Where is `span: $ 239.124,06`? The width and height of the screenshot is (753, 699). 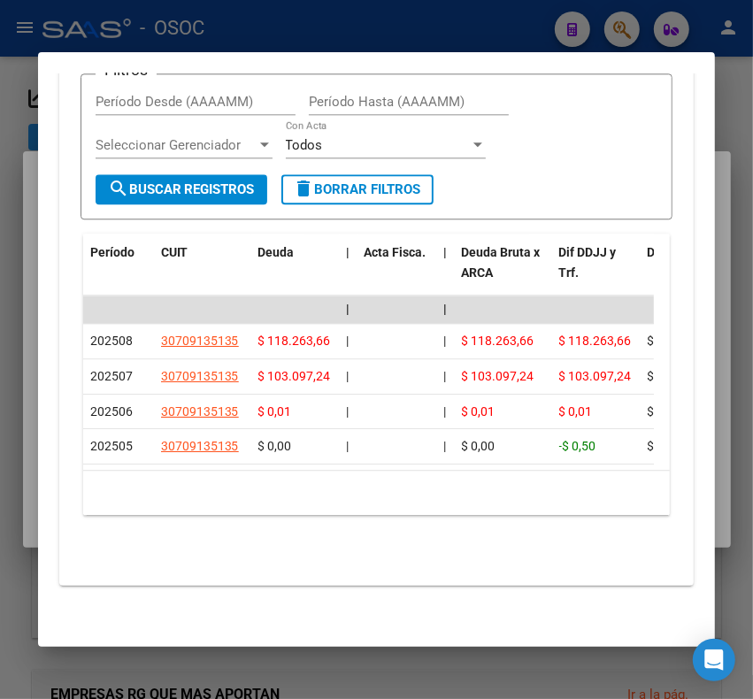 span: $ 239.124,06 is located at coordinates (684, 411).